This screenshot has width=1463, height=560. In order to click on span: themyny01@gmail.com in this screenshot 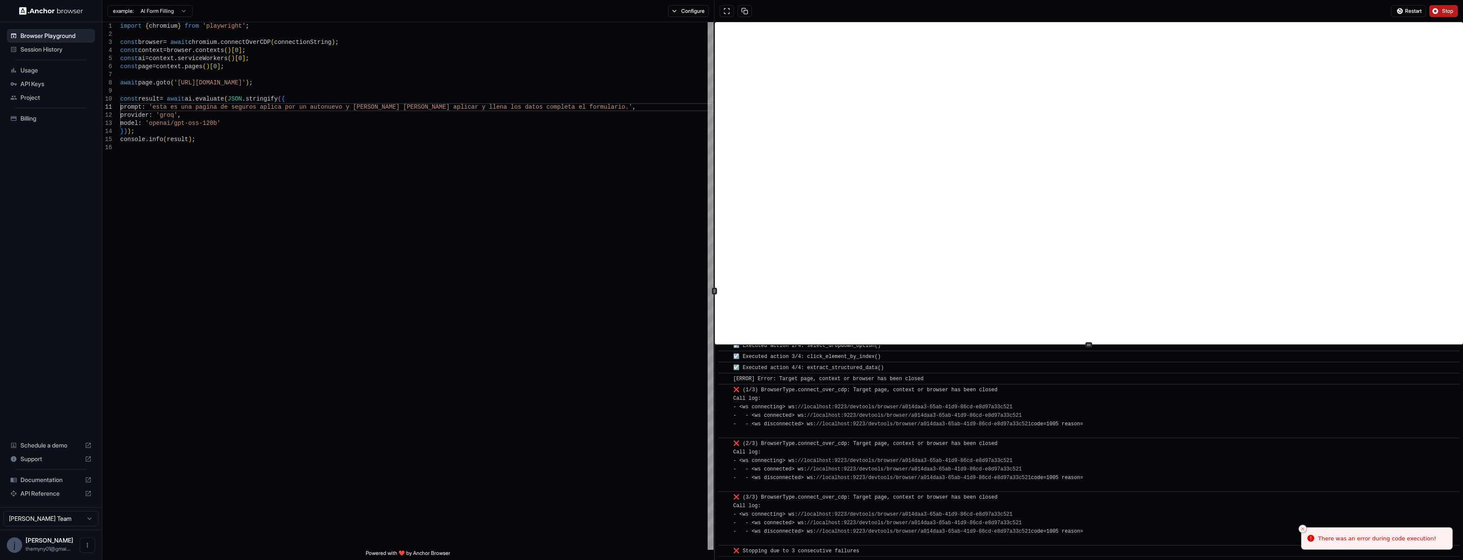, I will do `click(48, 549)`.